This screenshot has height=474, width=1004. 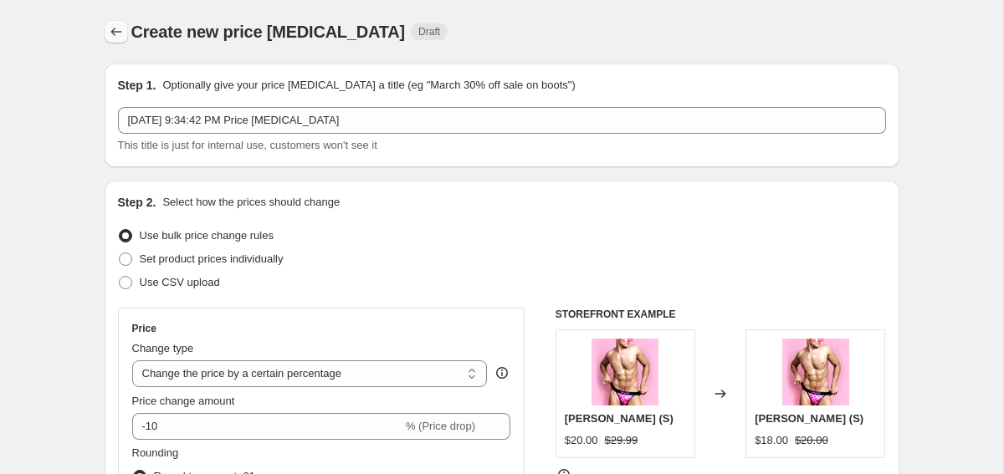 I want to click on div: $18.00, so click(x=771, y=441).